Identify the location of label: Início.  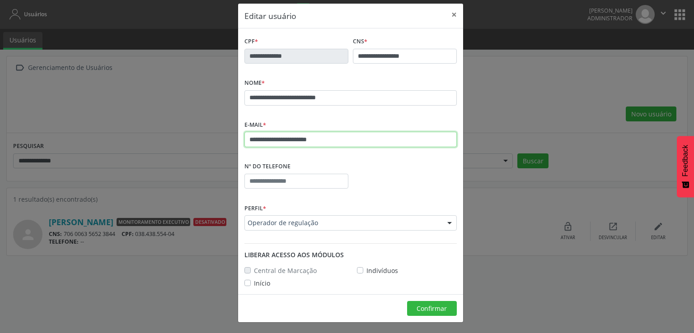
(262, 283).